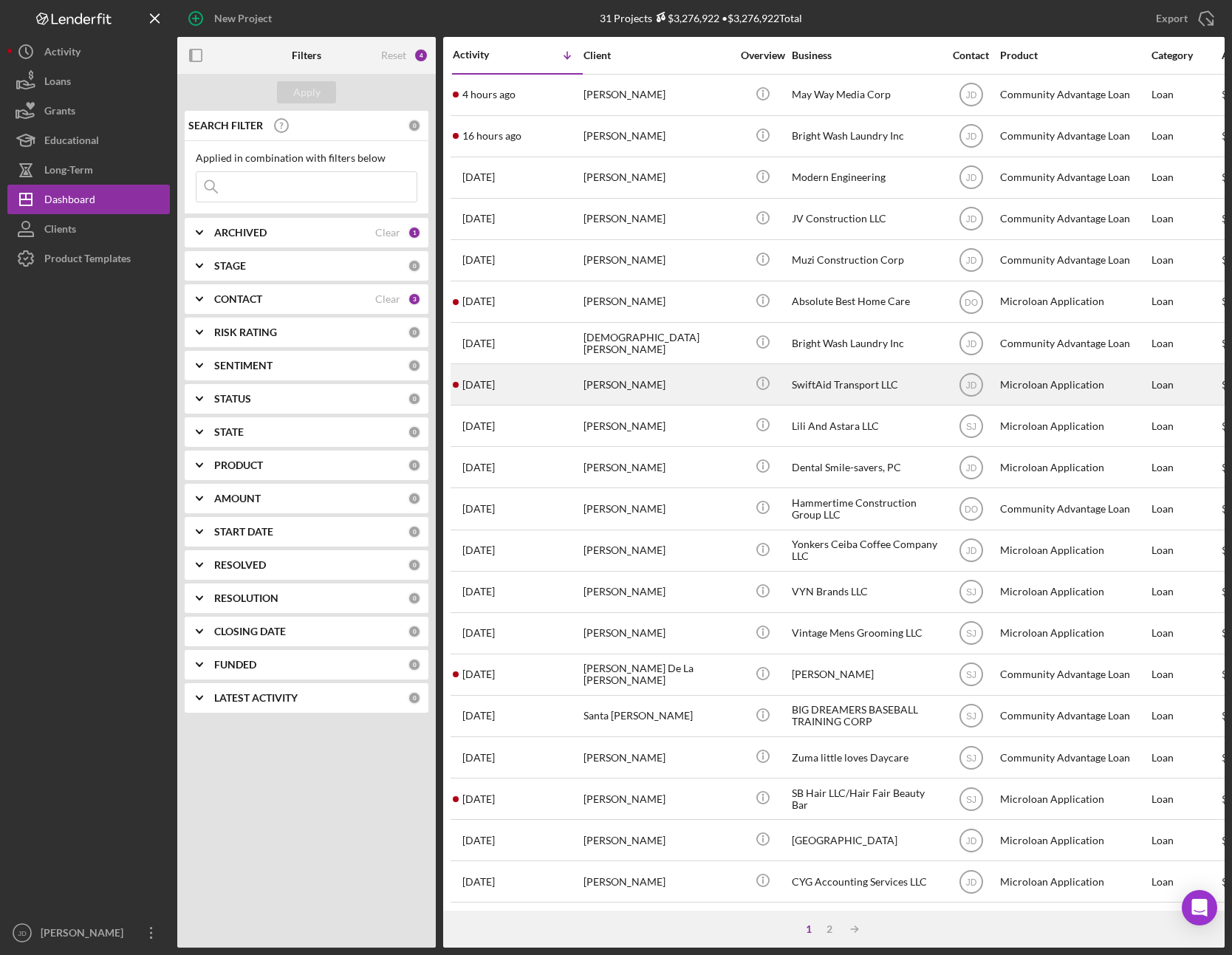 This screenshot has width=1232, height=955. I want to click on time: 2025-07-16 18:27, so click(478, 799).